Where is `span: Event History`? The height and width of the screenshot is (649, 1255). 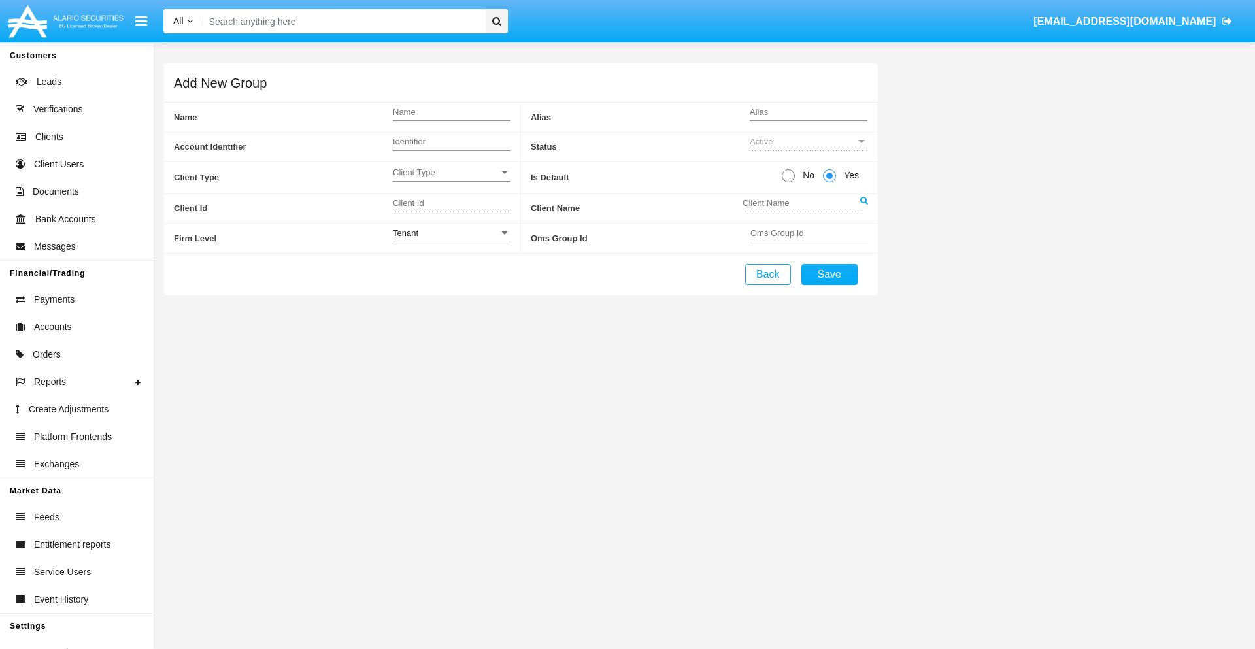
span: Event History is located at coordinates (61, 599).